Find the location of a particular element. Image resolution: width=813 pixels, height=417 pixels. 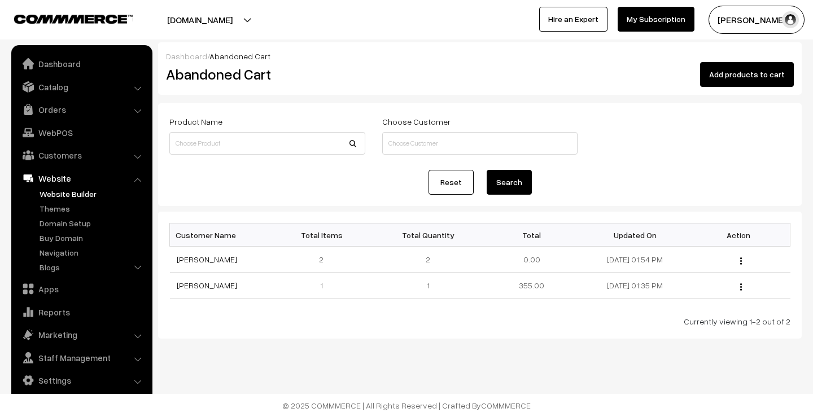

a: Orders is located at coordinates (81, 110).